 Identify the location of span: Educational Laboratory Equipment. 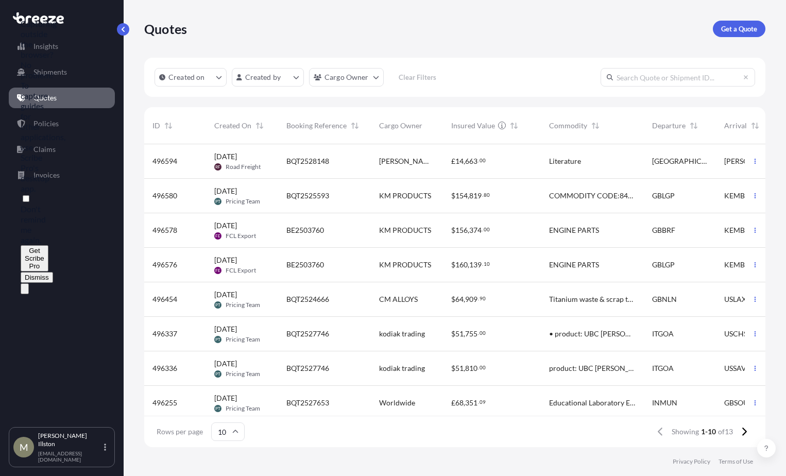
(592, 403).